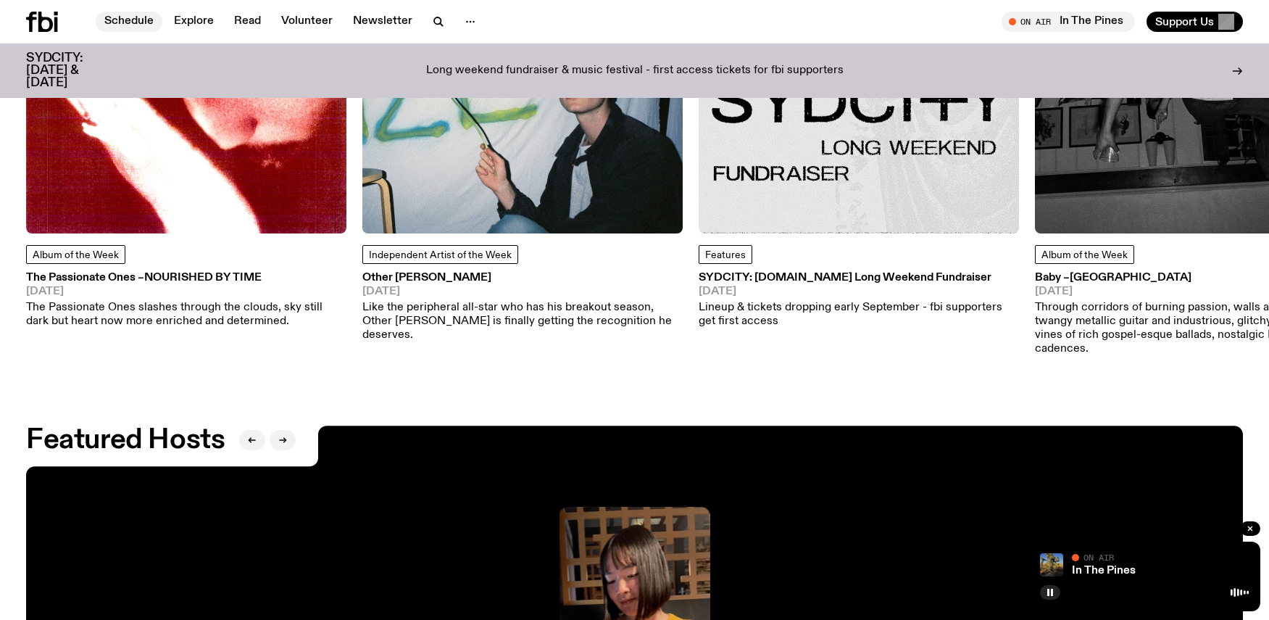 The height and width of the screenshot is (620, 1269). What do you see at coordinates (247, 22) in the screenshot?
I see `a: Read` at bounding box center [247, 22].